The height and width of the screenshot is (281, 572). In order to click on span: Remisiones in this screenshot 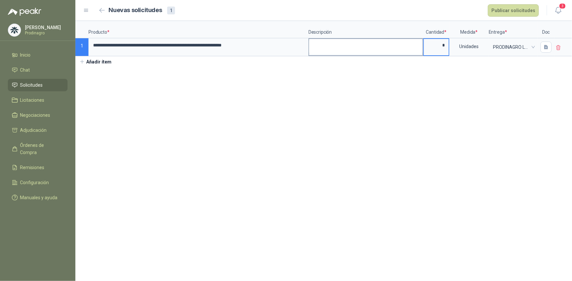, I will do `click(32, 168)`.